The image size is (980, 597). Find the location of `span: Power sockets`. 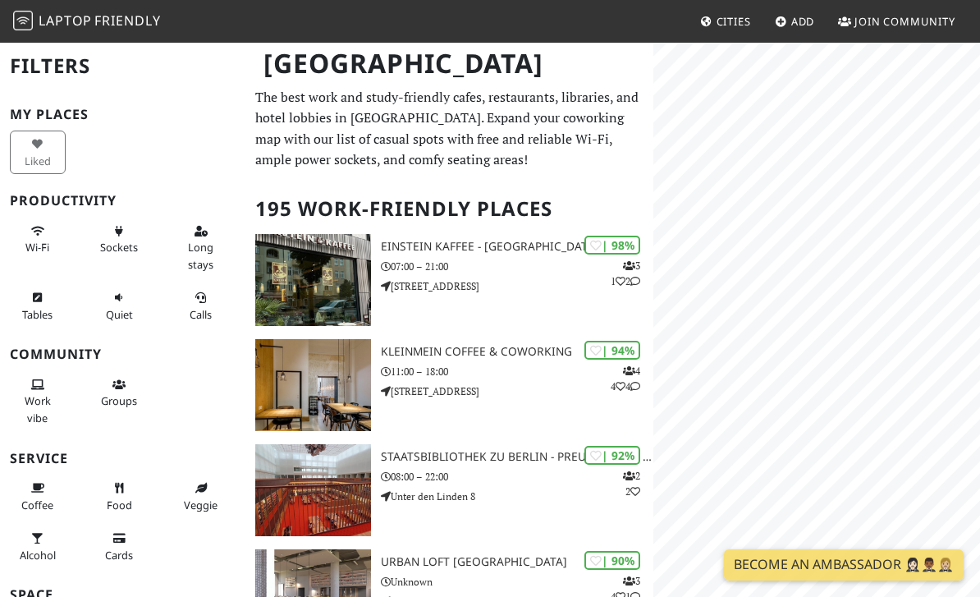

span: Power sockets is located at coordinates (119, 247).